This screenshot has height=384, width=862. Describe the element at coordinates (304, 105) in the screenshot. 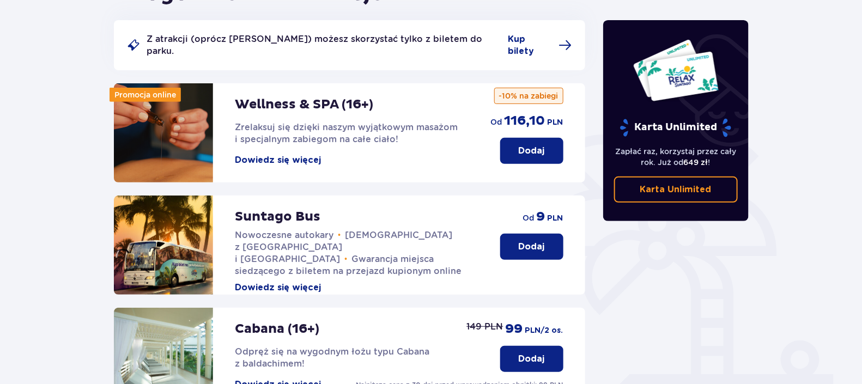

I see `p: Wellness & SPA (16+)` at that location.